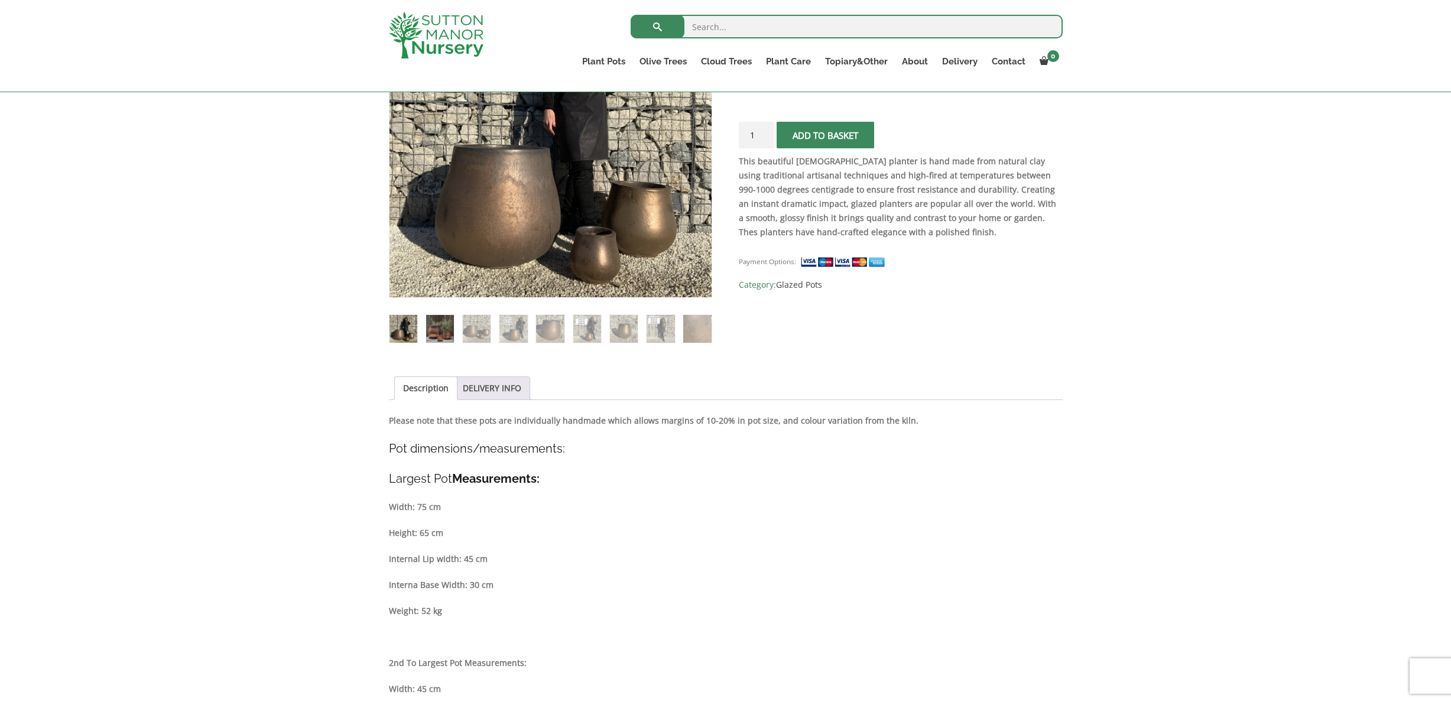 This screenshot has width=1451, height=702. What do you see at coordinates (846, 27) in the screenshot?
I see `input: Search...` at bounding box center [846, 27].